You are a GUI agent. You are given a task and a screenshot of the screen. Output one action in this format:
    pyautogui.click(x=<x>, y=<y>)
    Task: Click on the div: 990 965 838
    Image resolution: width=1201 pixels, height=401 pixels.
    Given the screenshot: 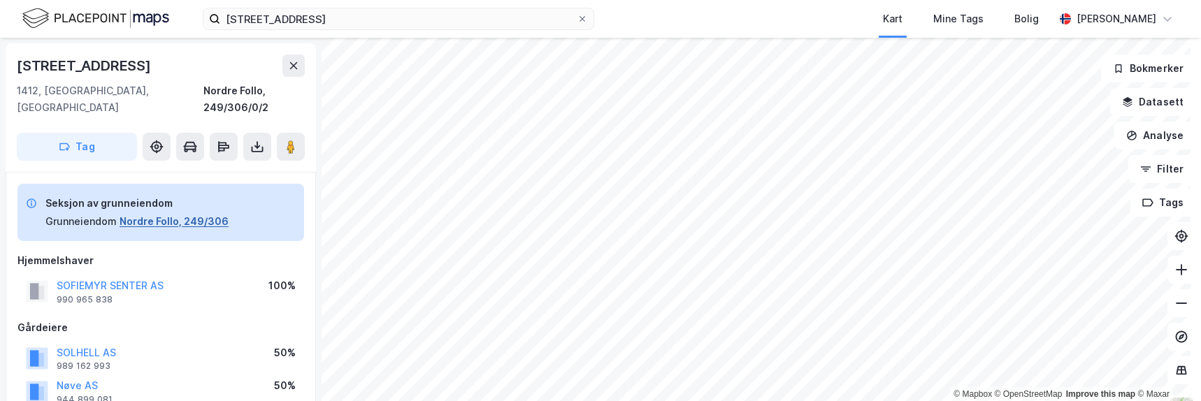 What is the action you would take?
    pyautogui.click(x=85, y=300)
    